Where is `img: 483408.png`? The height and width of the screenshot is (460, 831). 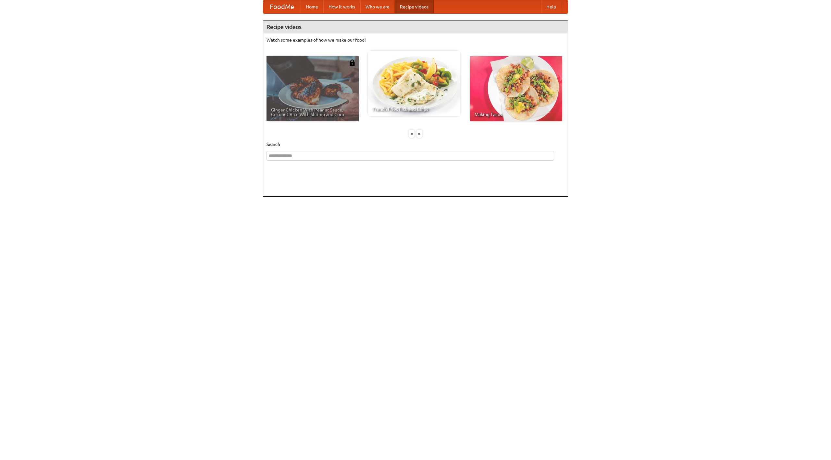
img: 483408.png is located at coordinates (352, 63).